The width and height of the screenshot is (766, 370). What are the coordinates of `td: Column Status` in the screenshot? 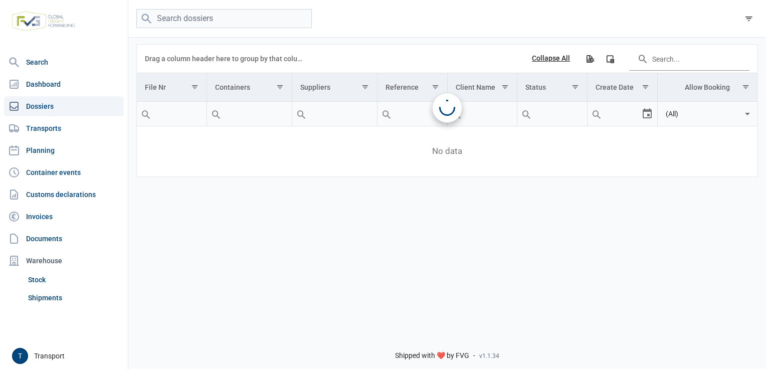 It's located at (553, 87).